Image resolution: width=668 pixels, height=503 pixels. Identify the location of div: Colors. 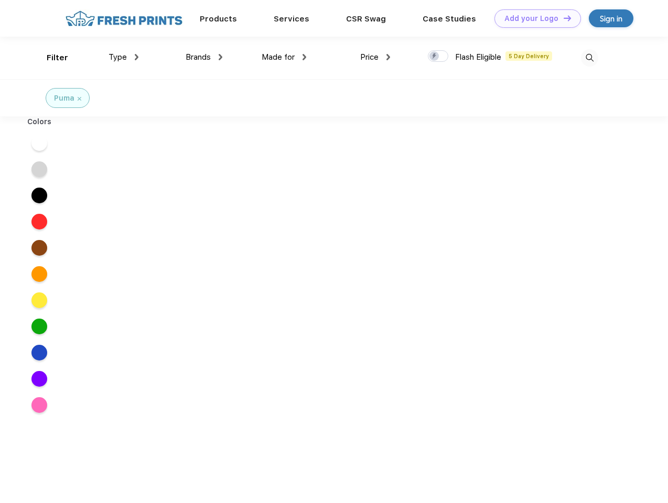
(39, 122).